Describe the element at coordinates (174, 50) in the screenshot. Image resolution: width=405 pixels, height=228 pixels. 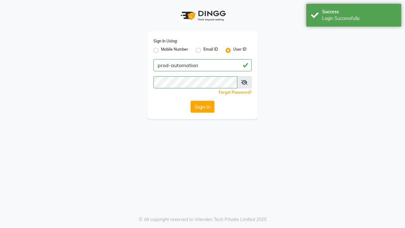
I see `label: Mobile Number` at that location.